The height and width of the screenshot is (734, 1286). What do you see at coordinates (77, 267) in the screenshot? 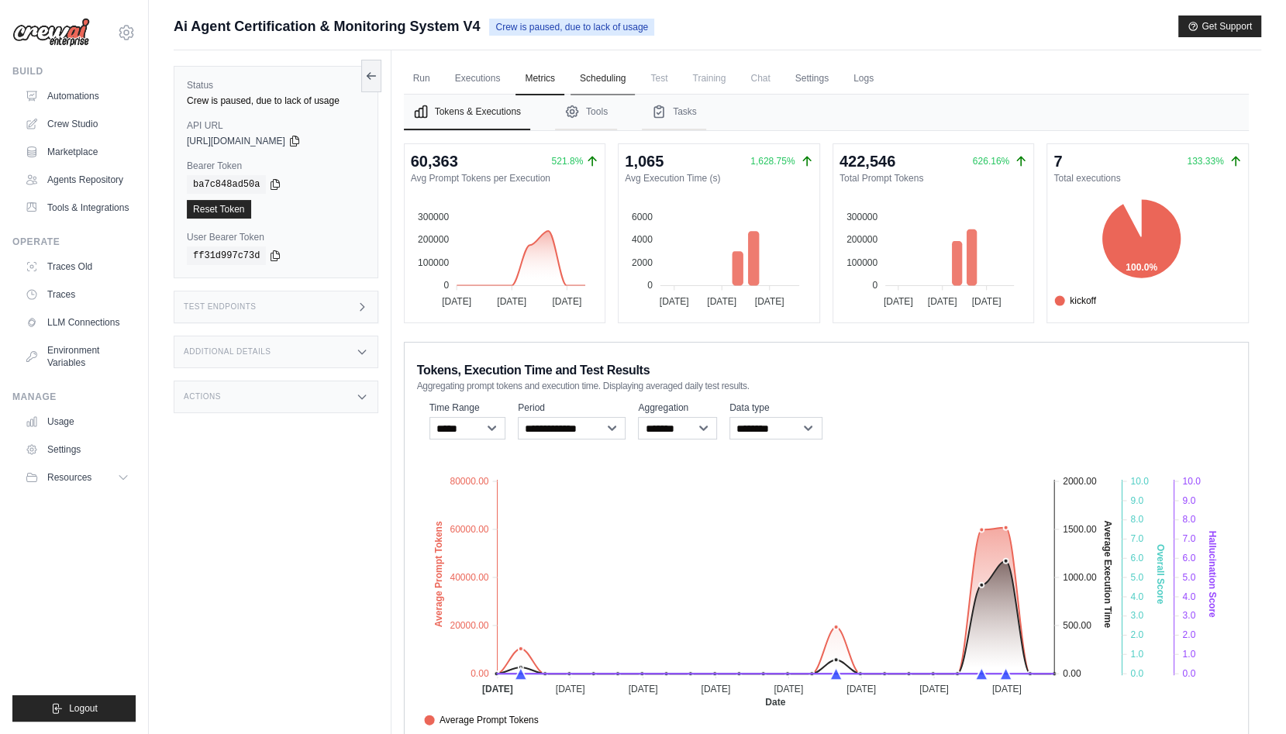
I see `a: Traces Old` at bounding box center [77, 267].